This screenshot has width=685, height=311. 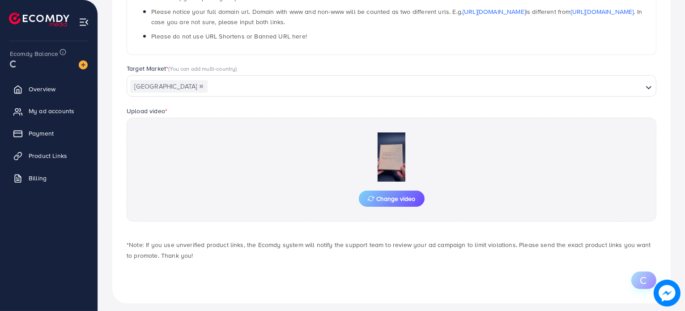 What do you see at coordinates (48, 156) in the screenshot?
I see `span: Product Links` at bounding box center [48, 156].